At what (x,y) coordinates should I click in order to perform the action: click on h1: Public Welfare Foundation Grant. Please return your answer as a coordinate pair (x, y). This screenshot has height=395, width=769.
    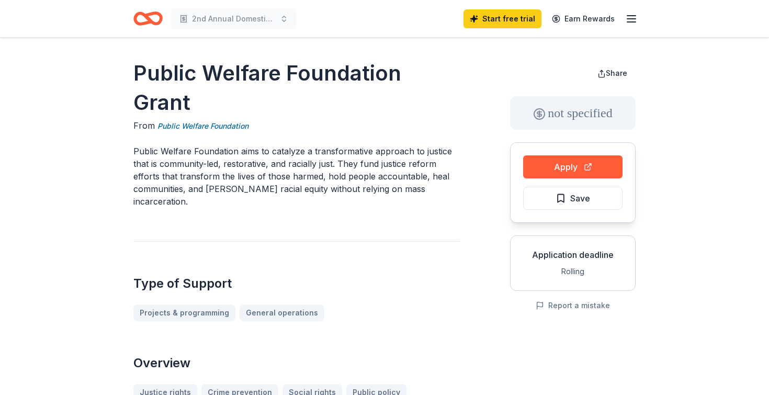
    Looking at the image, I should click on (297, 88).